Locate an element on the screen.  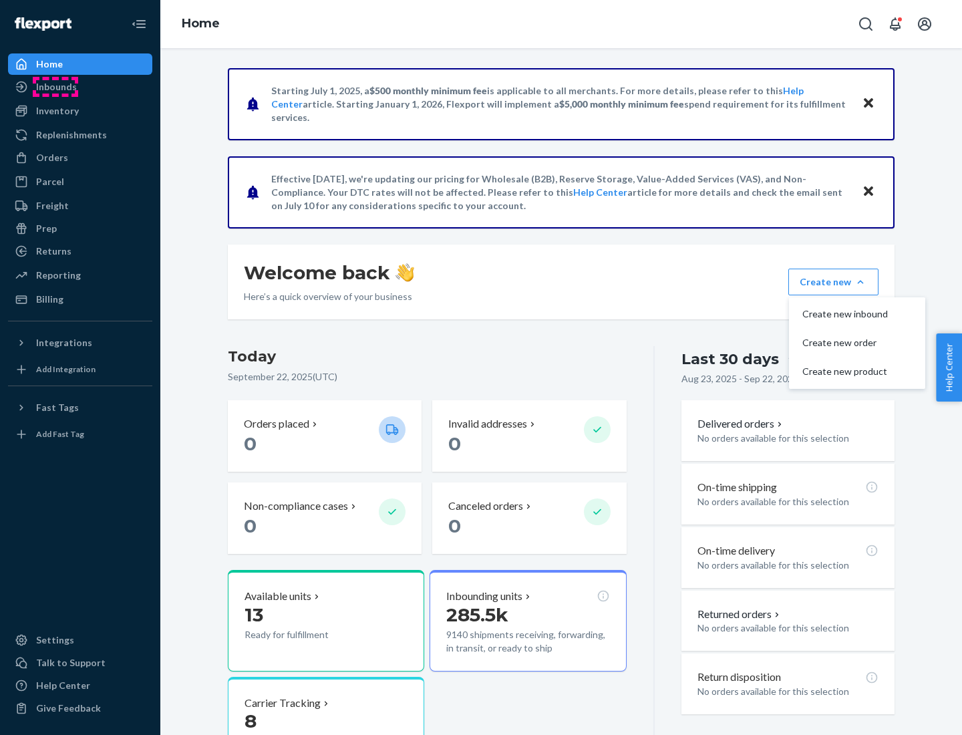
div: Billing is located at coordinates (49, 299).